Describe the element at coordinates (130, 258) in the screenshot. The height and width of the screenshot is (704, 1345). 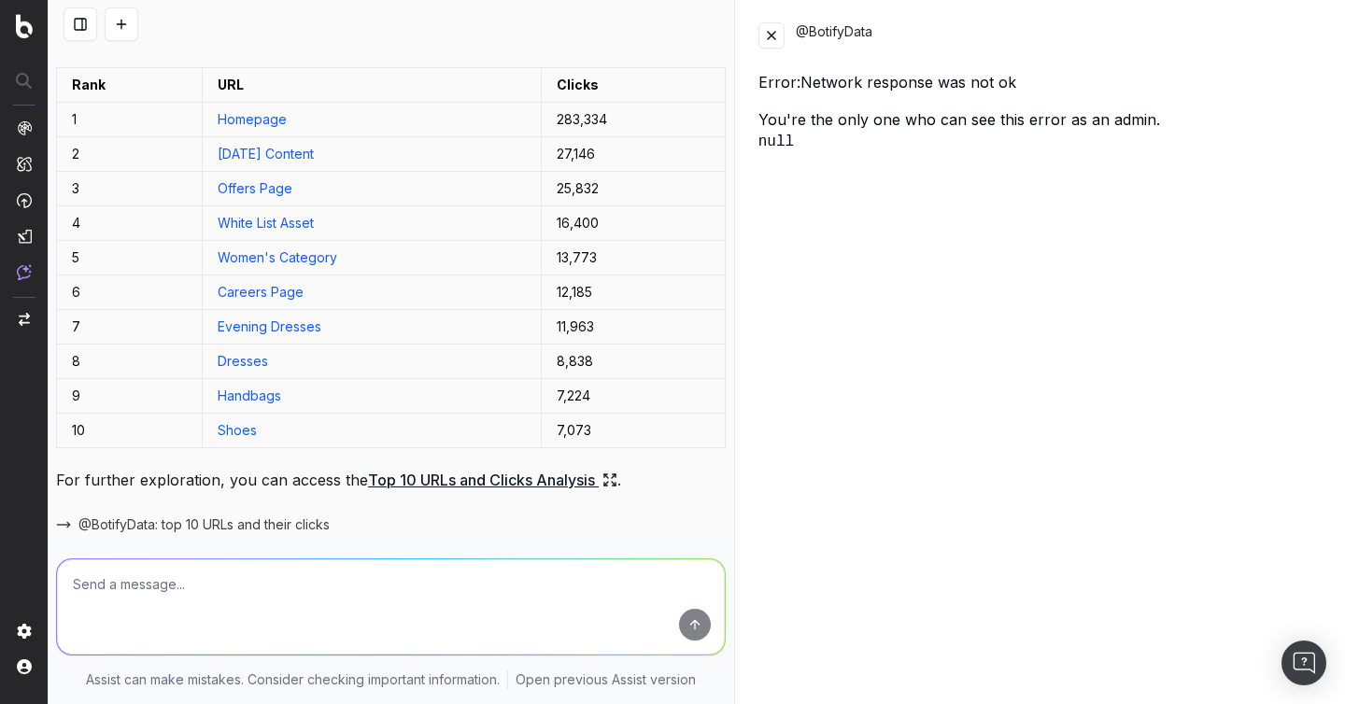
I see `td: 5` at that location.